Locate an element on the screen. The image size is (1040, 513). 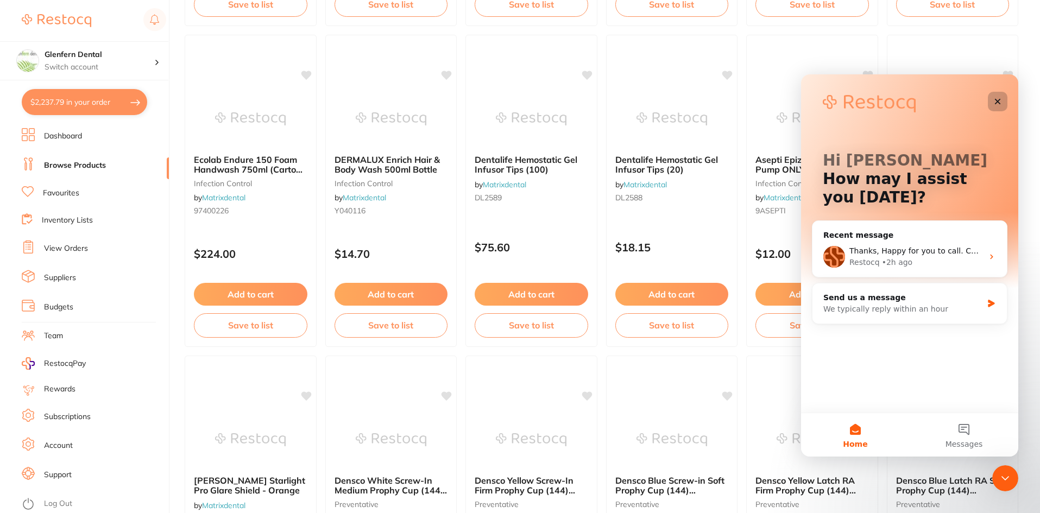
img: DERMALUX Enrich Hair & Body Wash 500ml Bottle is located at coordinates (391, 119).